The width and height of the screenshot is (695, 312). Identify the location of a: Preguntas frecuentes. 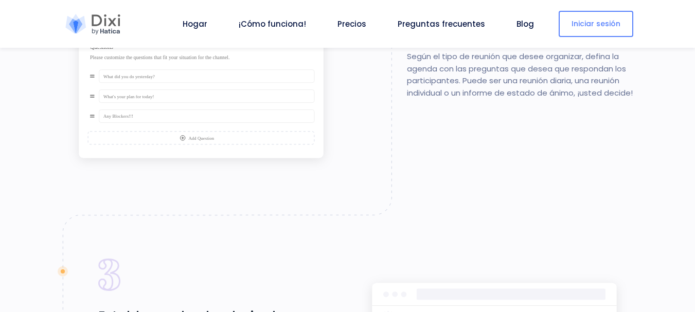
(441, 24).